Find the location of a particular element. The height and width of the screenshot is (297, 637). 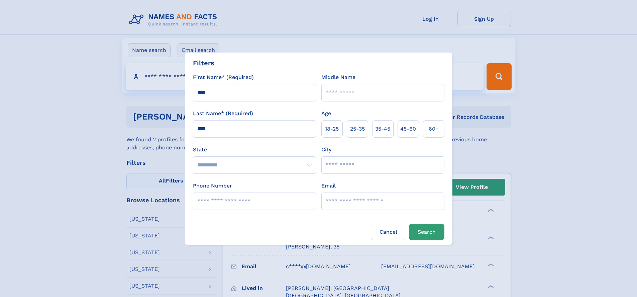

span: 60+ is located at coordinates (434, 129).